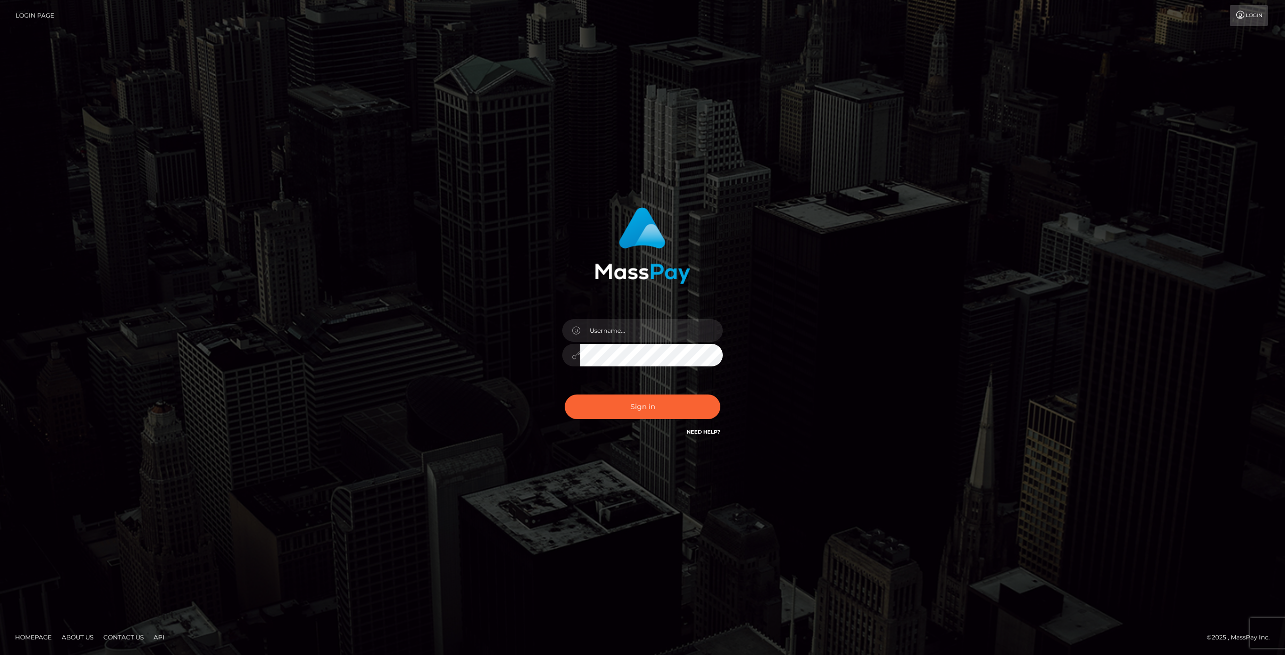  What do you see at coordinates (77, 637) in the screenshot?
I see `a: About Us` at bounding box center [77, 637].